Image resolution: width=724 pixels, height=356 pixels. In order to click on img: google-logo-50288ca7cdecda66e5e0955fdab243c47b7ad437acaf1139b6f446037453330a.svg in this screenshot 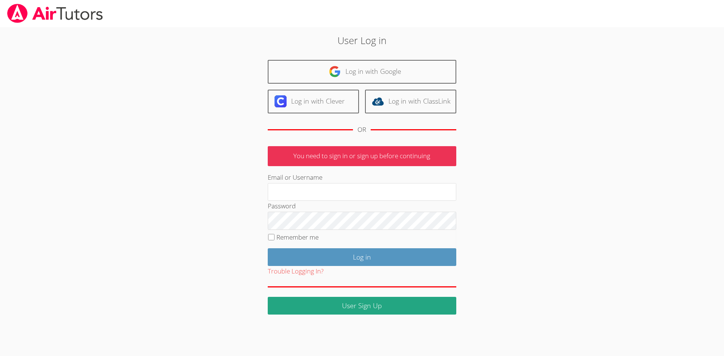, I will do `click(335, 72)`.